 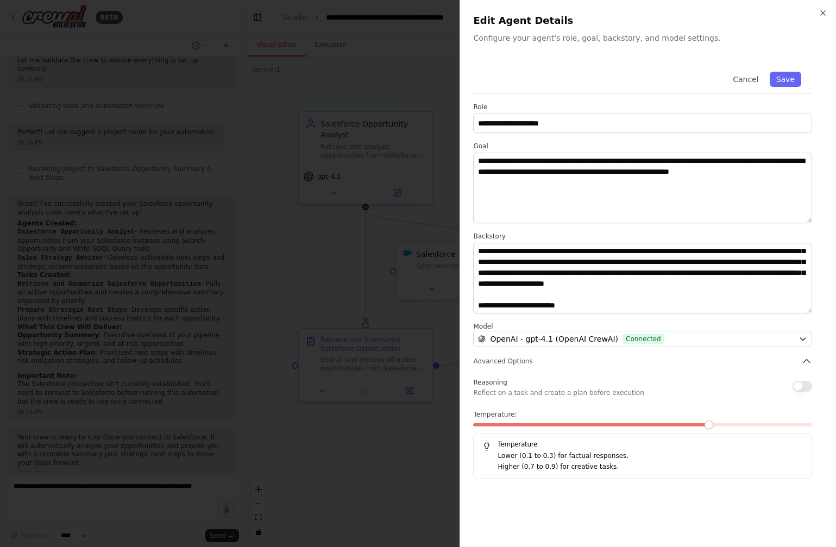 I want to click on label: Goal, so click(x=643, y=146).